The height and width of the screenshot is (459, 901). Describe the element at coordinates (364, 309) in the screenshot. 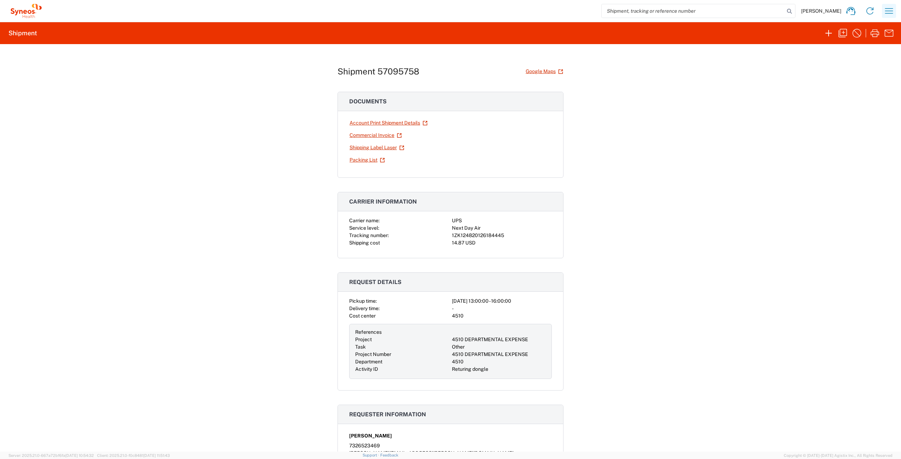

I see `span: Delivery time:` at that location.